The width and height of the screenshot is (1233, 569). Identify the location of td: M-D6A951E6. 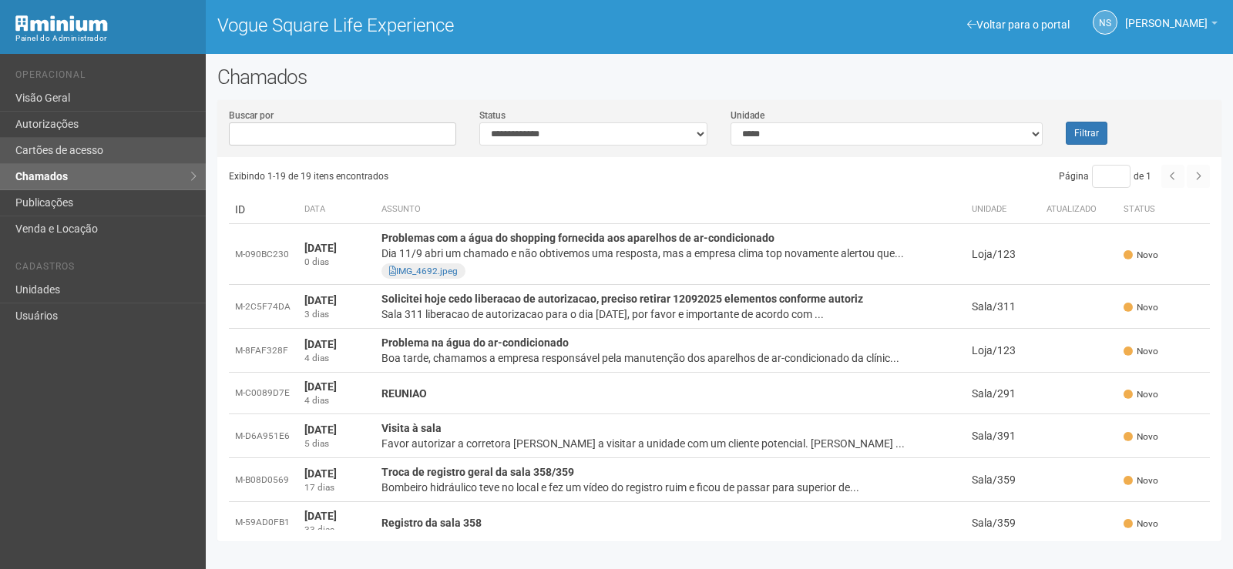
(263, 436).